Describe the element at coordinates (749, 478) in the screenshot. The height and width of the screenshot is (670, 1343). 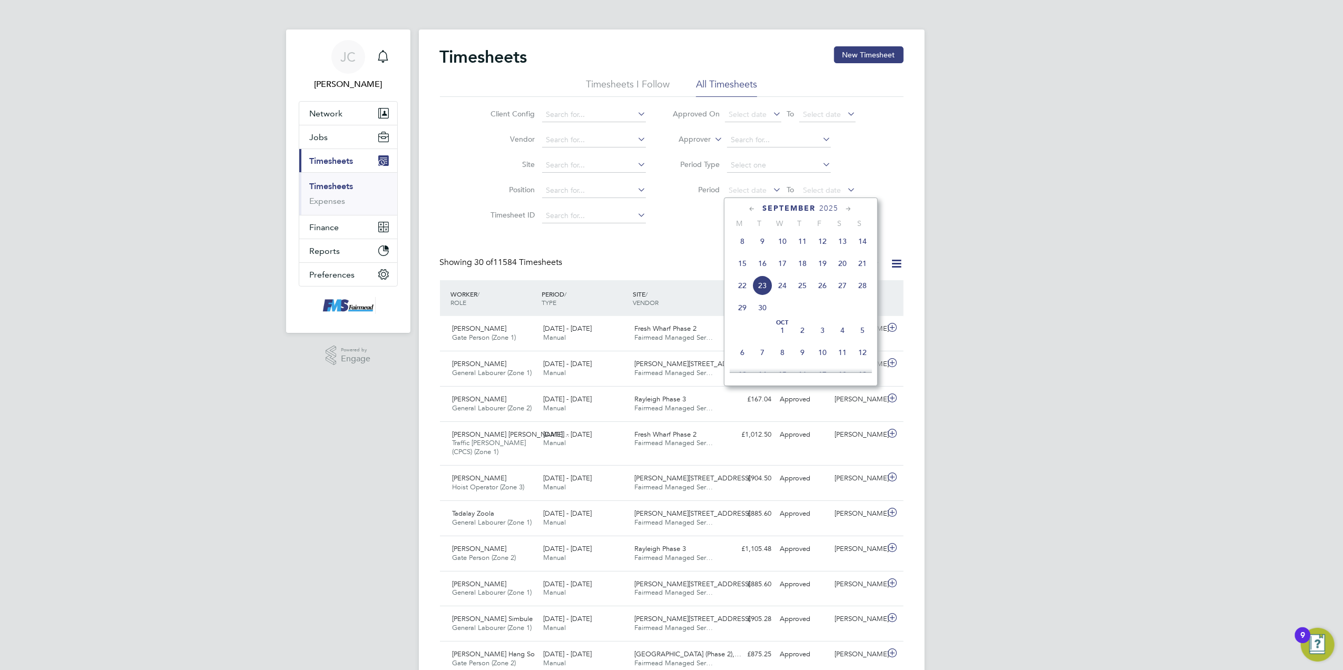
I see `div: £904.50` at that location.